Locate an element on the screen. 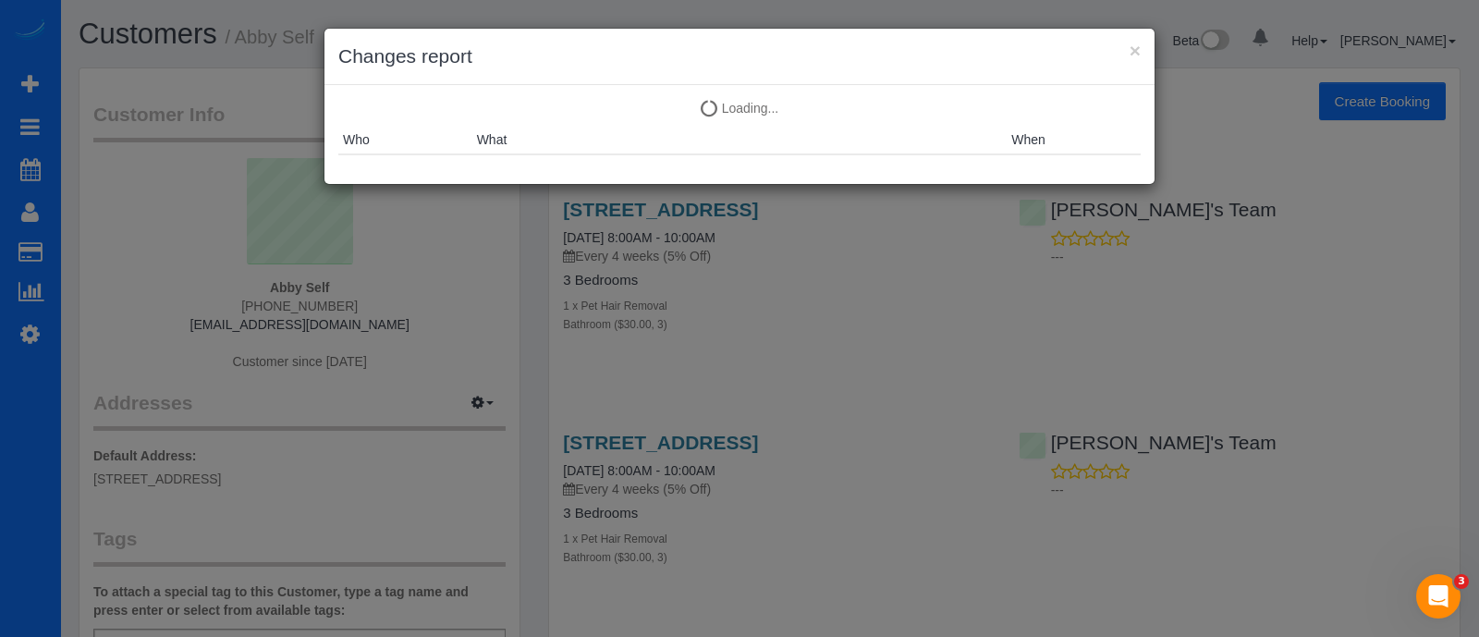 This screenshot has width=1479, height=637. th: What is located at coordinates (739, 140).